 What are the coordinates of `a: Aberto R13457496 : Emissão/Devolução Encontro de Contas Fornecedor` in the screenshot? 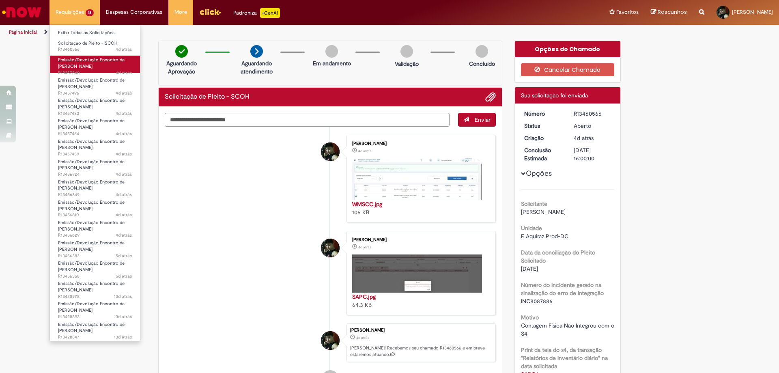 It's located at (95, 84).